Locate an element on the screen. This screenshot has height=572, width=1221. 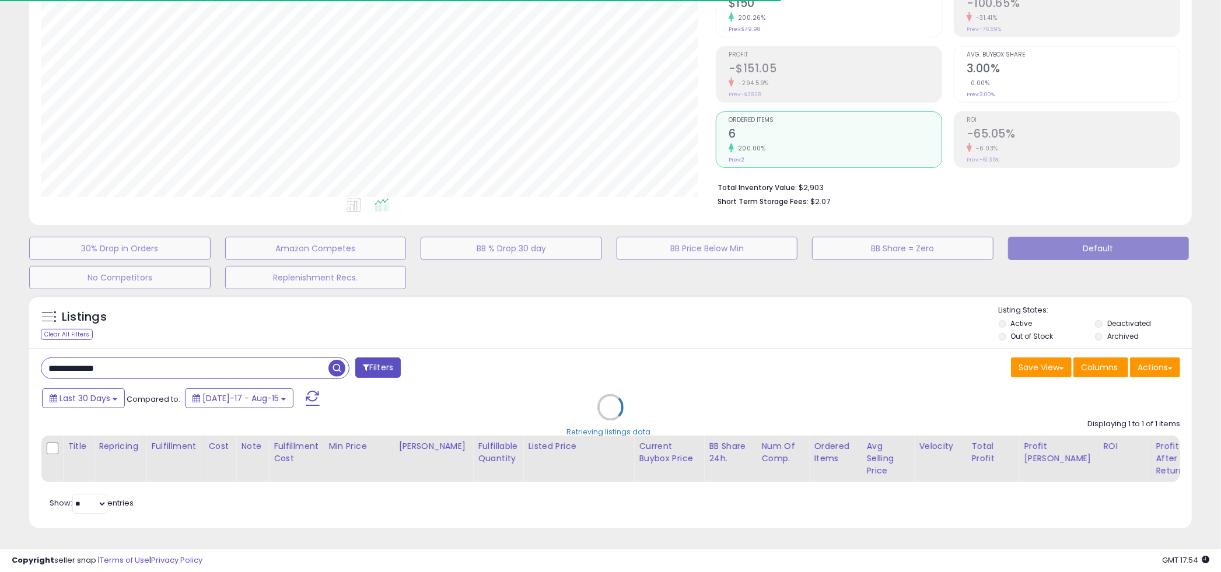
span: Ordered Items is located at coordinates (835, 120).